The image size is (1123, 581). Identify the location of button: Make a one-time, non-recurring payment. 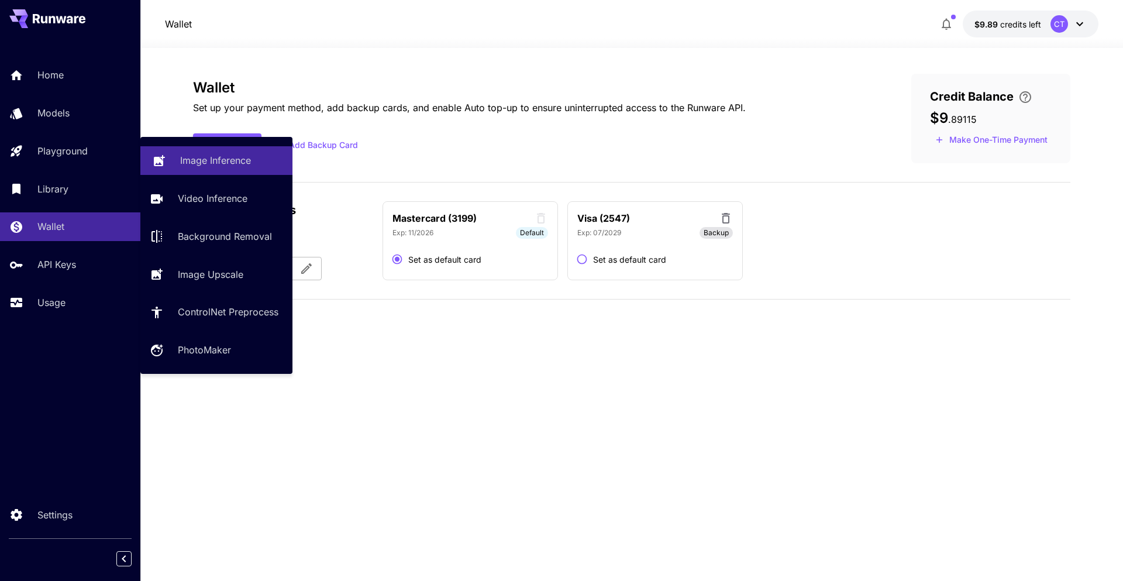
(991, 140).